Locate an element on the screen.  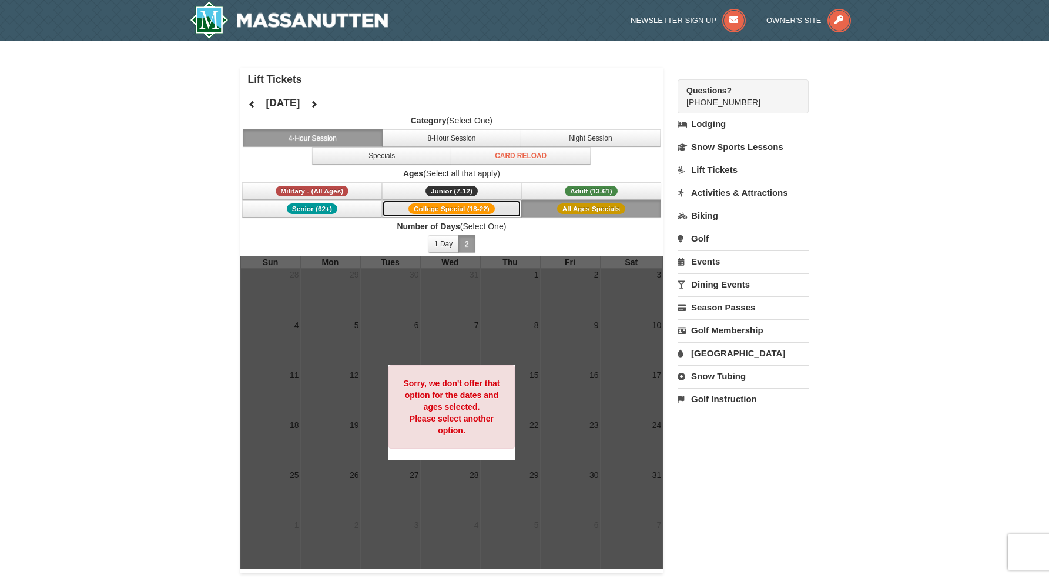
button: Specials is located at coordinates (382, 156).